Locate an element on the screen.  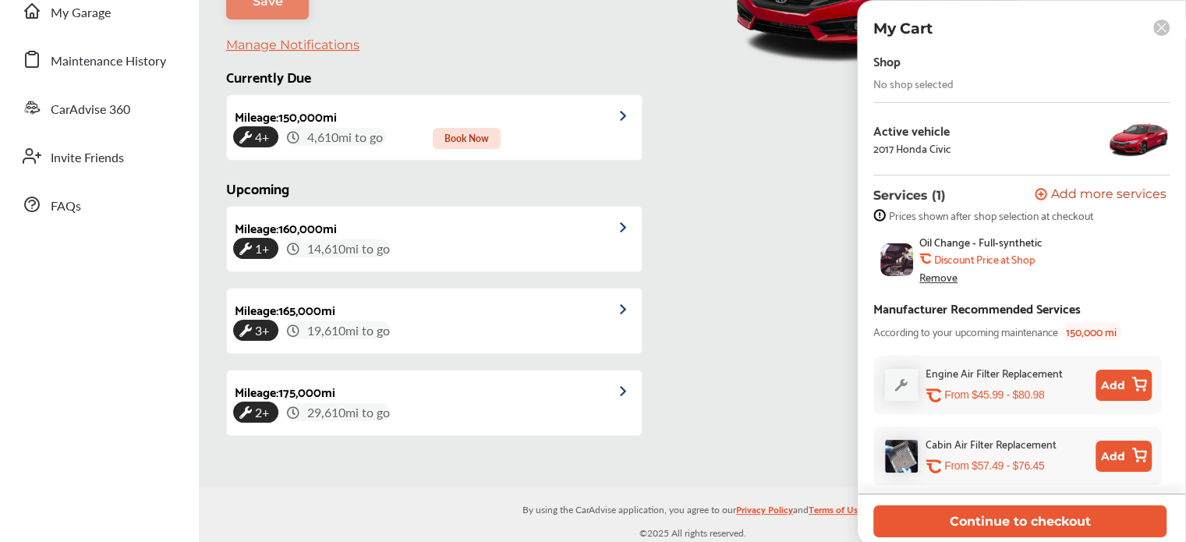
span: Book Now is located at coordinates (466, 138).